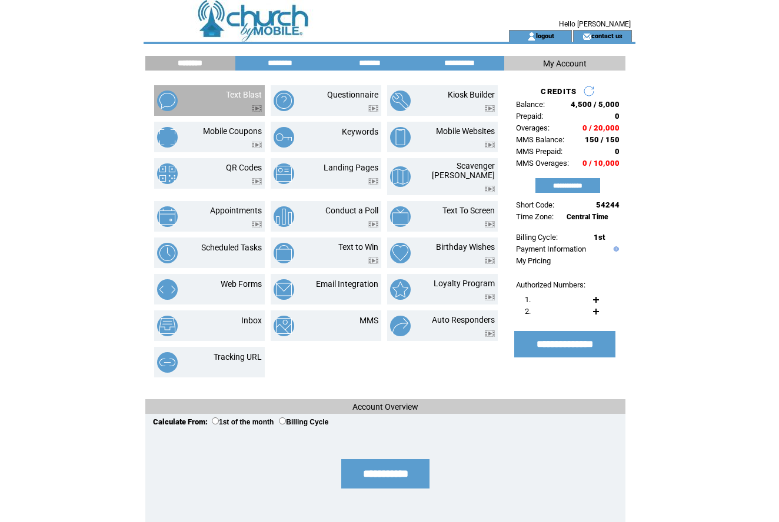 The image size is (779, 522). What do you see at coordinates (528, 311) in the screenshot?
I see `span: 2.` at bounding box center [528, 311].